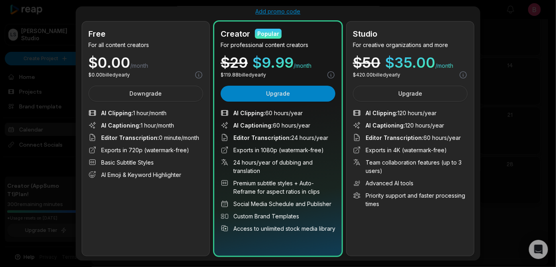 This screenshot has width=556, height=267. What do you see at coordinates (278, 45) in the screenshot?
I see `p: For professional content creators` at bounding box center [278, 45].